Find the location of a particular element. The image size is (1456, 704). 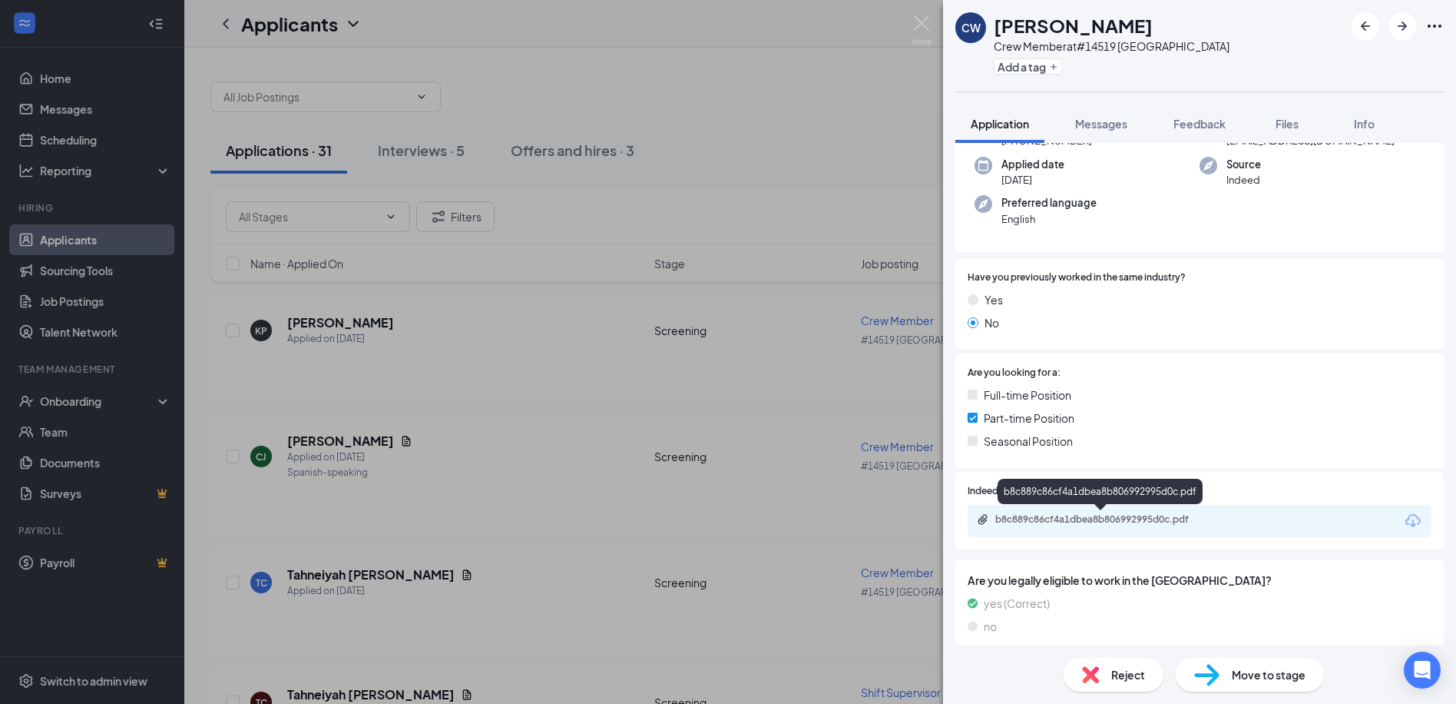

svg: Ellipses is located at coordinates (1435, 26).